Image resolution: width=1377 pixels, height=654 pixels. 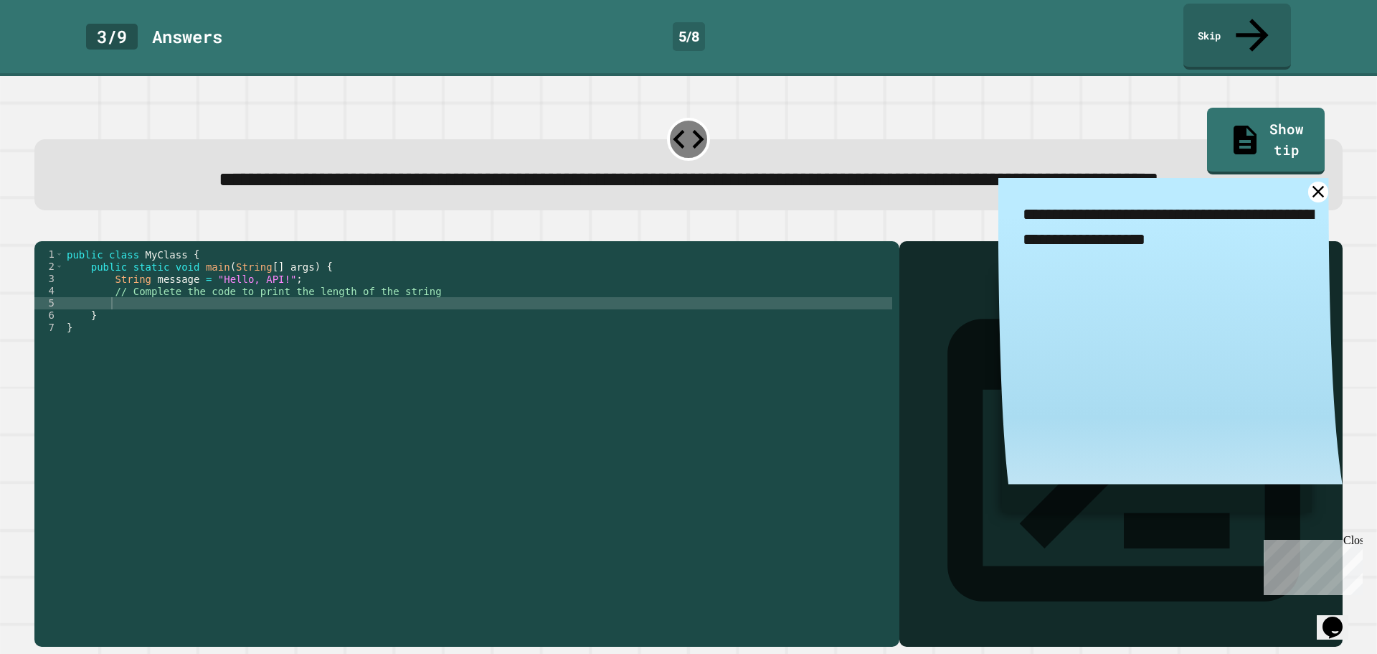 What do you see at coordinates (49, 303) in the screenshot?
I see `div: 5` at bounding box center [49, 303].